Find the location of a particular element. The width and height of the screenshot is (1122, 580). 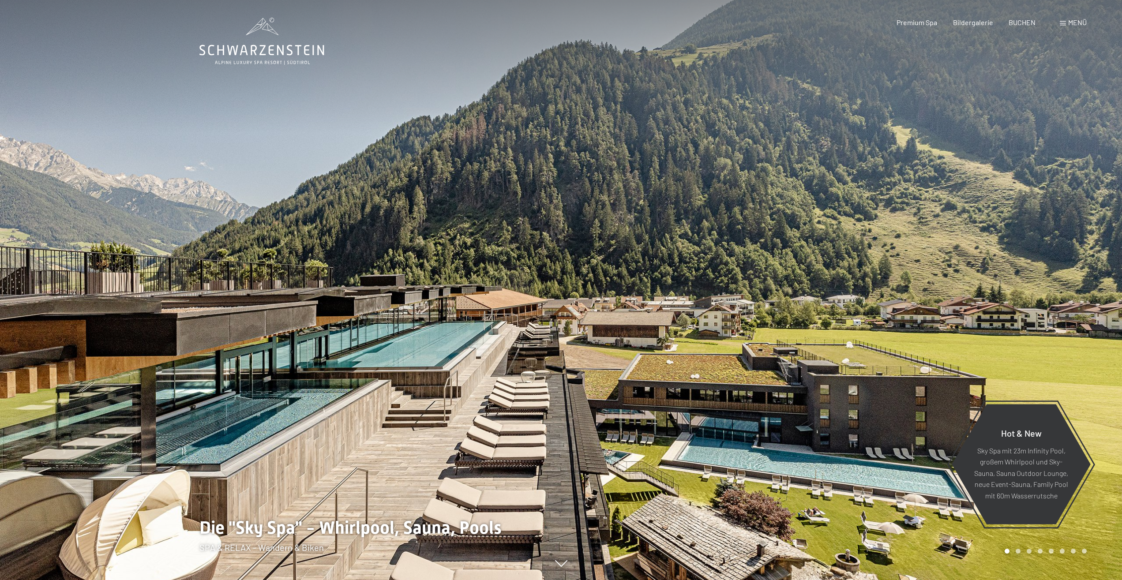

div: Carousel Page 6 is located at coordinates (1062, 551).